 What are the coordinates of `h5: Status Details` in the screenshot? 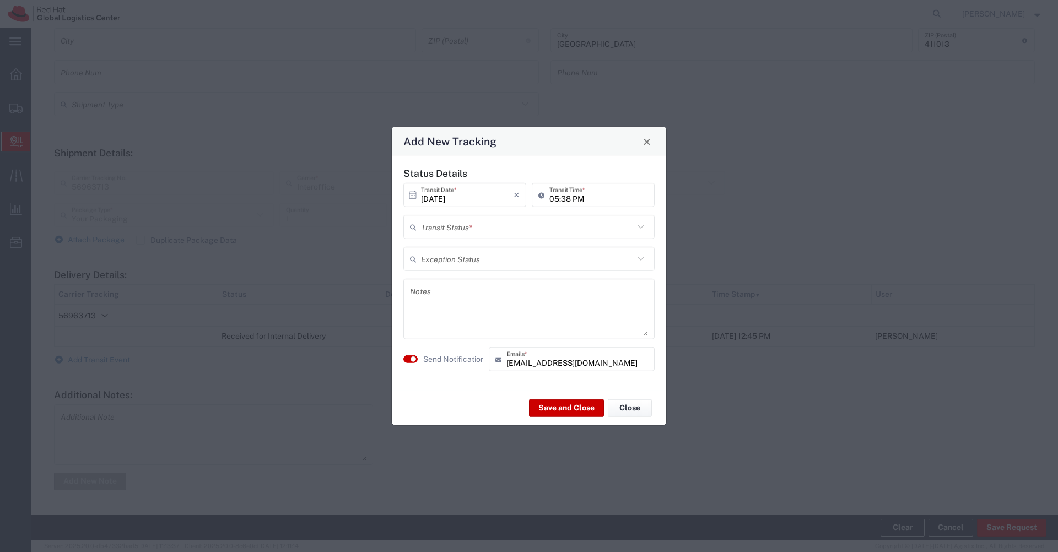 It's located at (529, 173).